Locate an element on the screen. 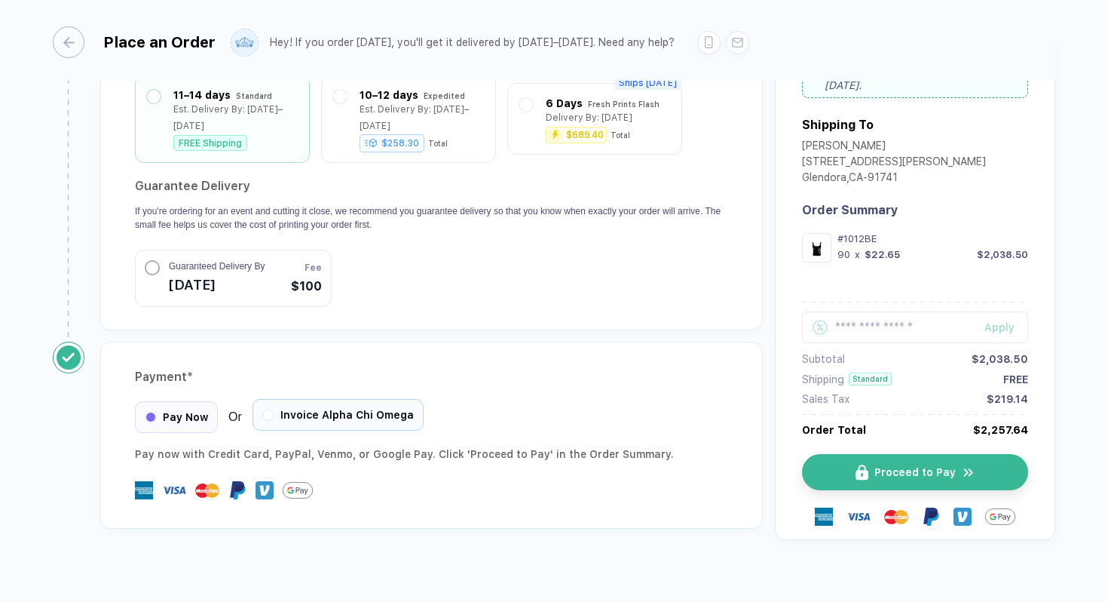  h2: Guarantee Delivery is located at coordinates (431, 186).